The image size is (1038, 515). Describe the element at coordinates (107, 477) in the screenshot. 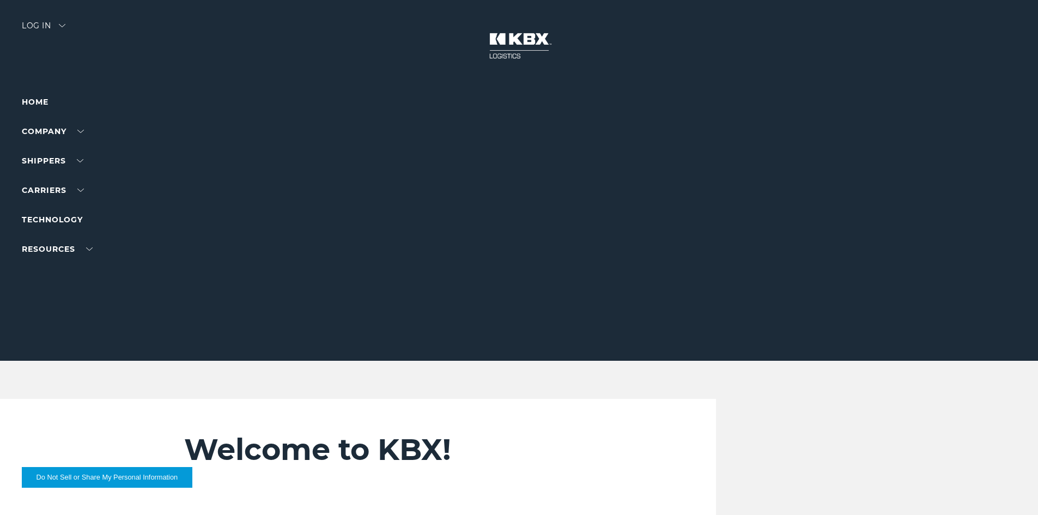

I see `button: Do Not Sell or Share My Personal Information` at that location.